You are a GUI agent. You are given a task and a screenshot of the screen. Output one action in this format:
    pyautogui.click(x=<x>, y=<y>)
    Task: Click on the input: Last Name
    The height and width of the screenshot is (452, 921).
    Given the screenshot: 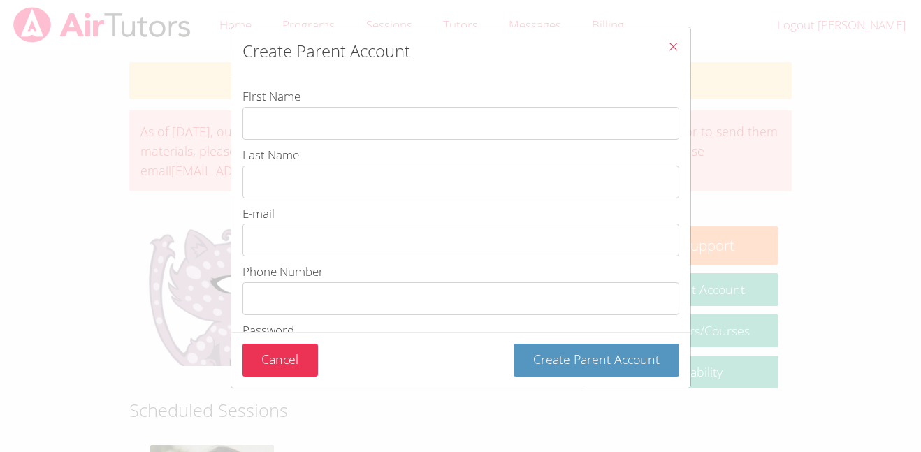 What is the action you would take?
    pyautogui.click(x=461, y=182)
    